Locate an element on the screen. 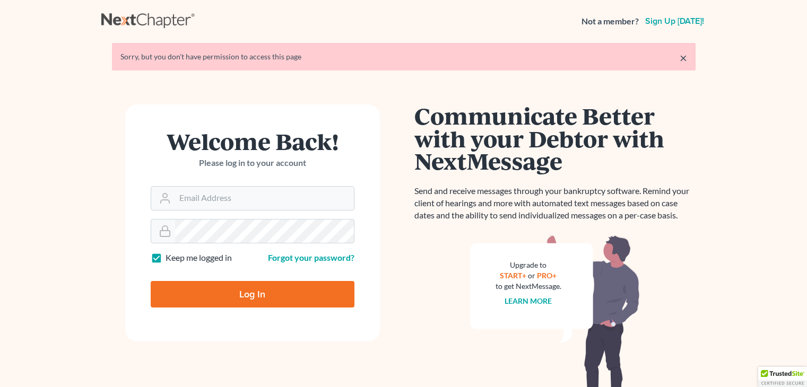 The height and width of the screenshot is (387, 807). strong: Not a member? is located at coordinates (610, 21).